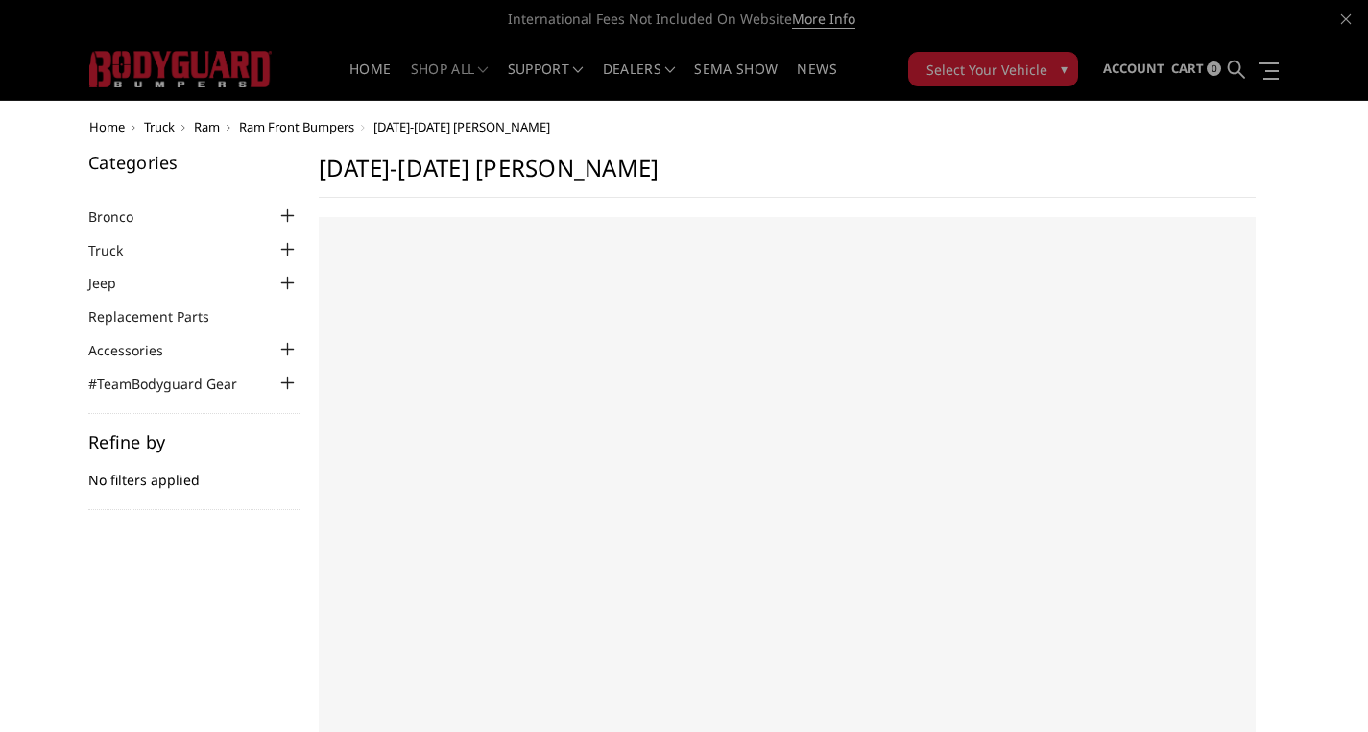  I want to click on a: Support, so click(545, 81).